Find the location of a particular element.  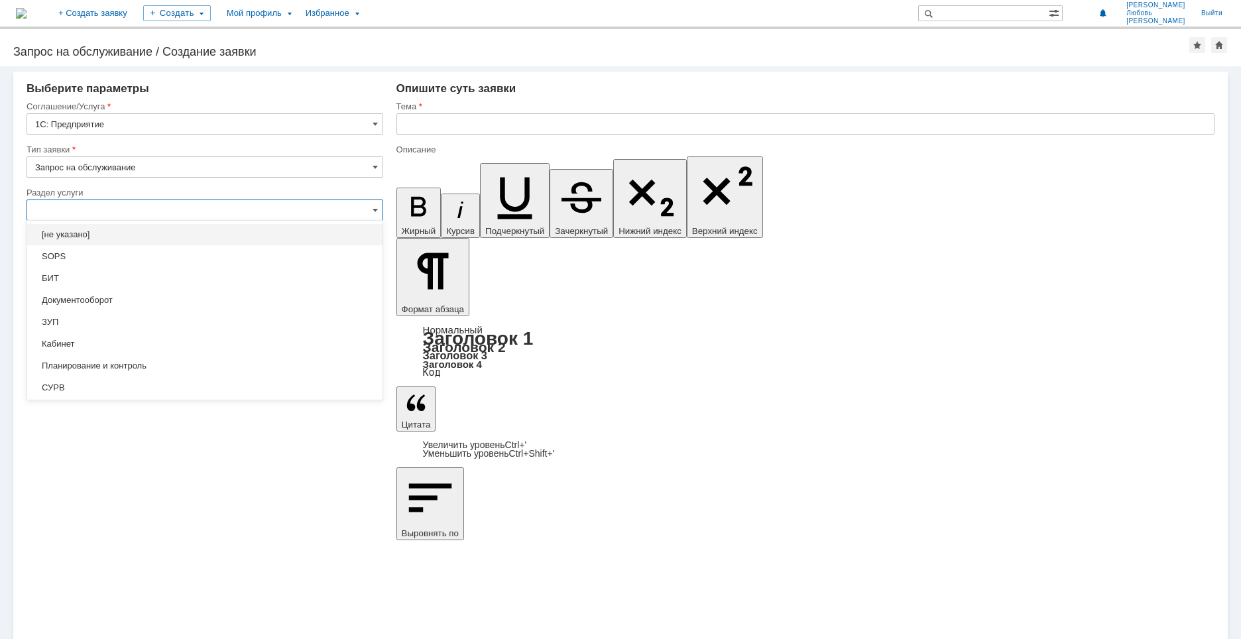

div: Тема is located at coordinates (804, 106).